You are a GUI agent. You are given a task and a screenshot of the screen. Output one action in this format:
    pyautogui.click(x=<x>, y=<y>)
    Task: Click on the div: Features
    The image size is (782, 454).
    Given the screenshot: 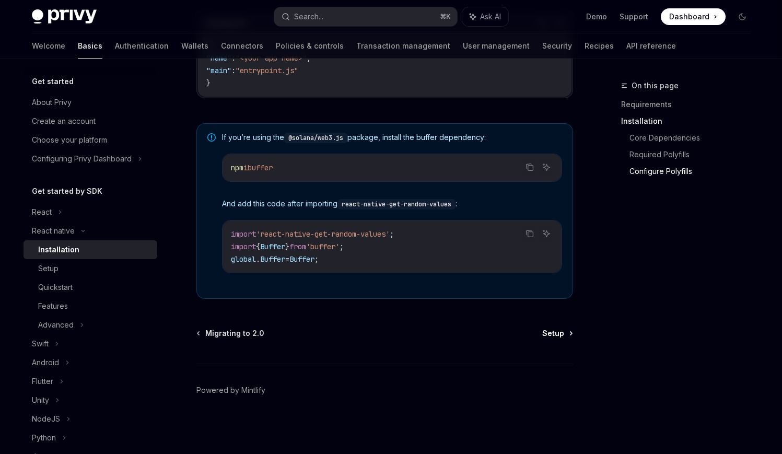 What is the action you would take?
    pyautogui.click(x=53, y=306)
    